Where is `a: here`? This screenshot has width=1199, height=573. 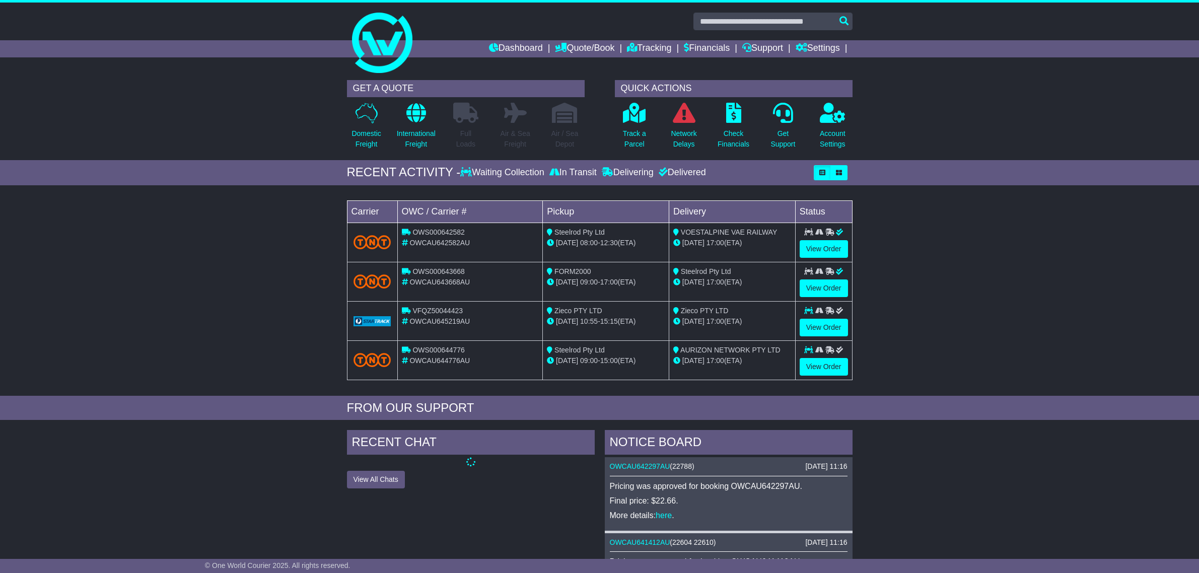 a: here is located at coordinates (664, 515).